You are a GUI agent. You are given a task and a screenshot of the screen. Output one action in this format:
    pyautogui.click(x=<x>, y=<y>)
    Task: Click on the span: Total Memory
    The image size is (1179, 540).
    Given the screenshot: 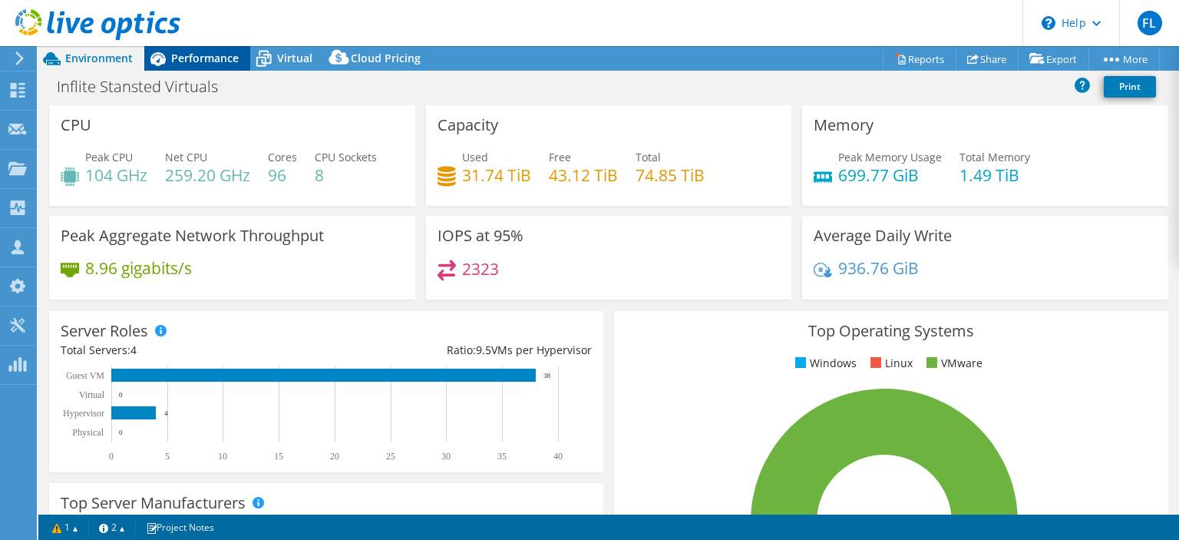 What is the action you would take?
    pyautogui.click(x=995, y=157)
    